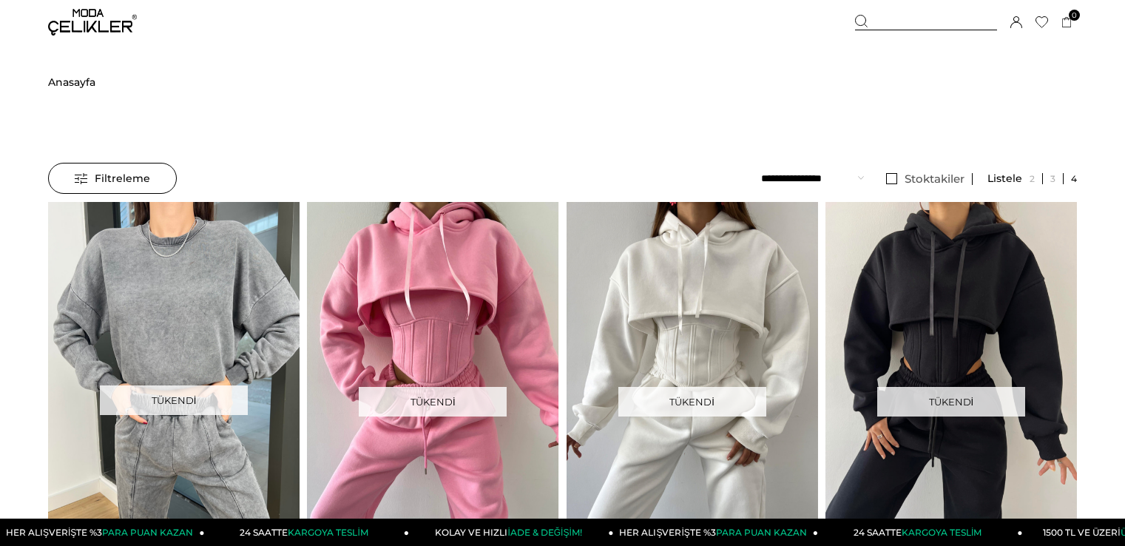 Image resolution: width=1125 pixels, height=546 pixels. What do you see at coordinates (174, 369) in the screenshot?
I see `img: Uzun Kollu Bosque Kadın Gri Crop Sweatshirt 24k000130` at bounding box center [174, 369].